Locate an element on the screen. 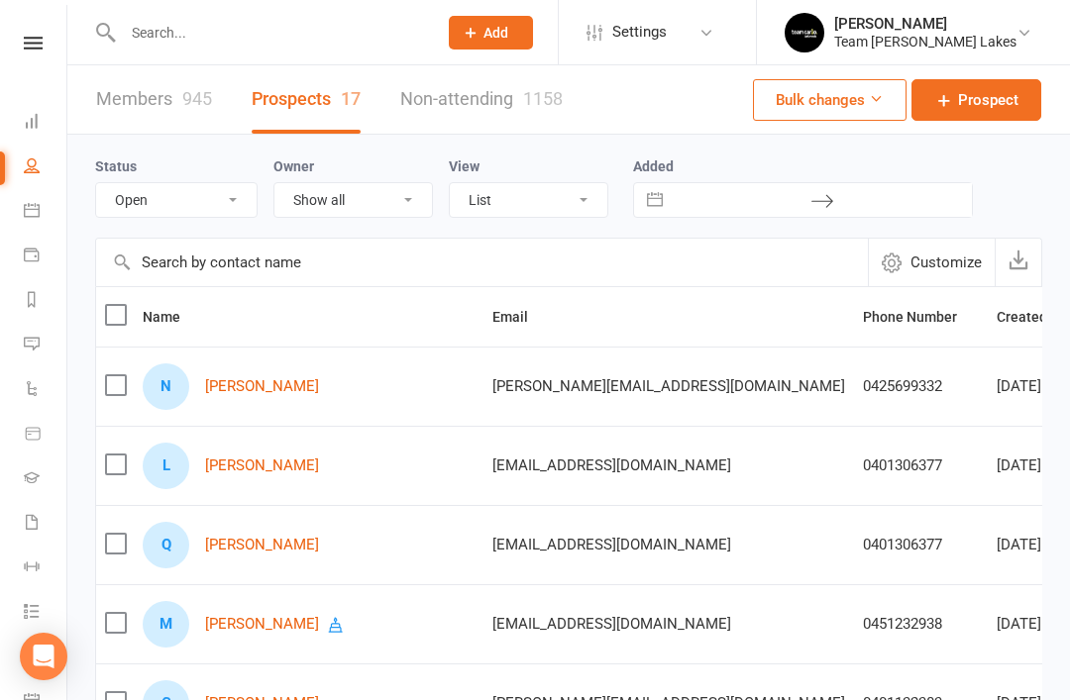 This screenshot has height=700, width=1070. span: Prospect is located at coordinates (987, 100).